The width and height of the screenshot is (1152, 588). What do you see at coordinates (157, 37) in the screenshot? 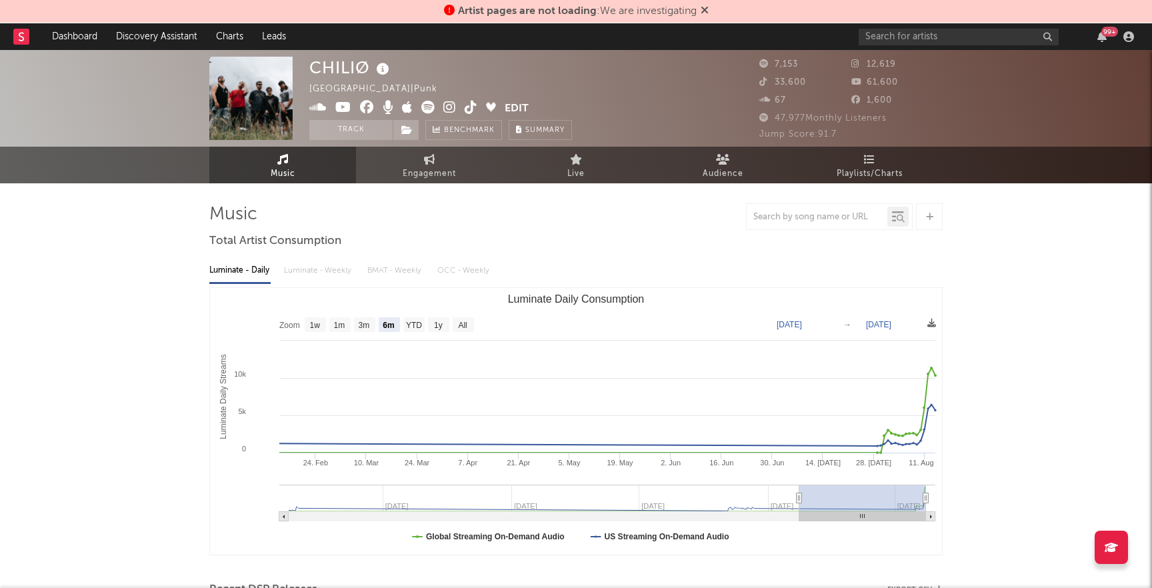
I see `a: Discovery Assistant` at bounding box center [157, 37].